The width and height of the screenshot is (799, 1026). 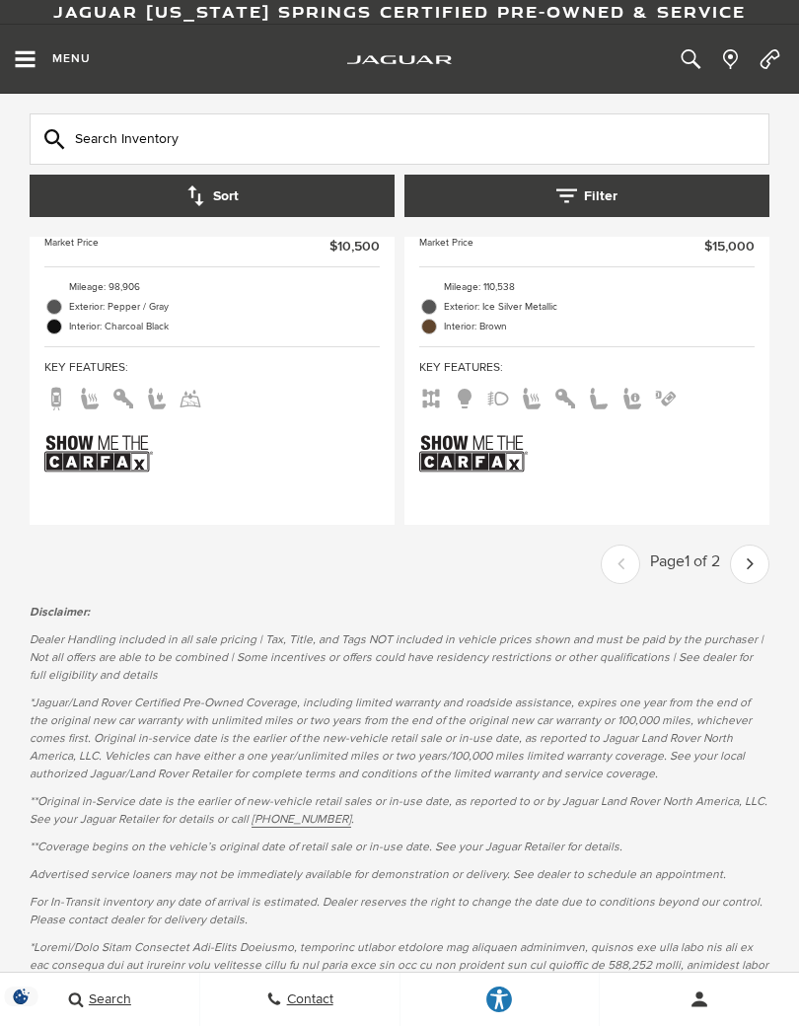 I want to click on span: Power Seats, so click(x=157, y=396).